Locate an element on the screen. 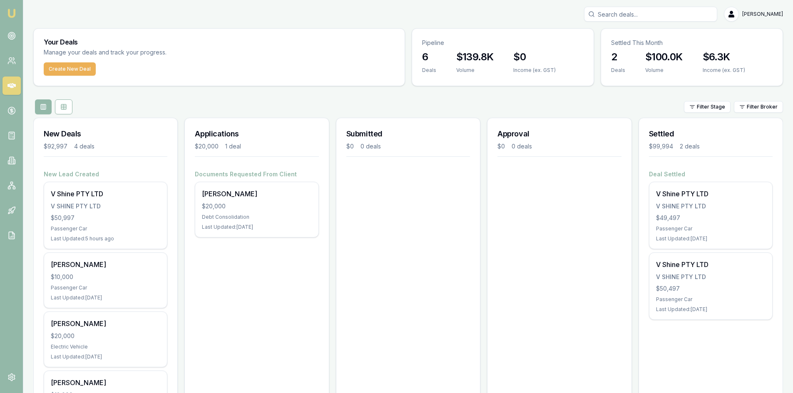  input: Search deals is located at coordinates (650, 14).